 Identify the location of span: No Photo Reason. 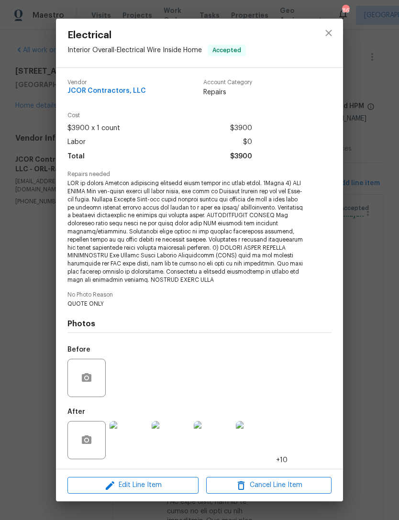
(200, 295).